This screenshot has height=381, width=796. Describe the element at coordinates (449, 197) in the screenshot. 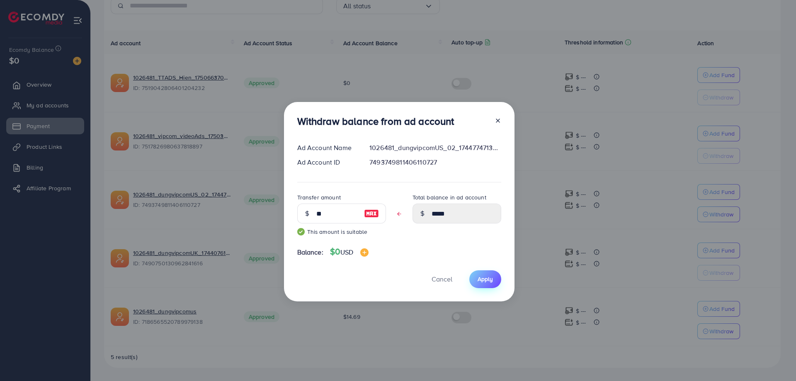

I see `label: Total balance in ad account` at that location.